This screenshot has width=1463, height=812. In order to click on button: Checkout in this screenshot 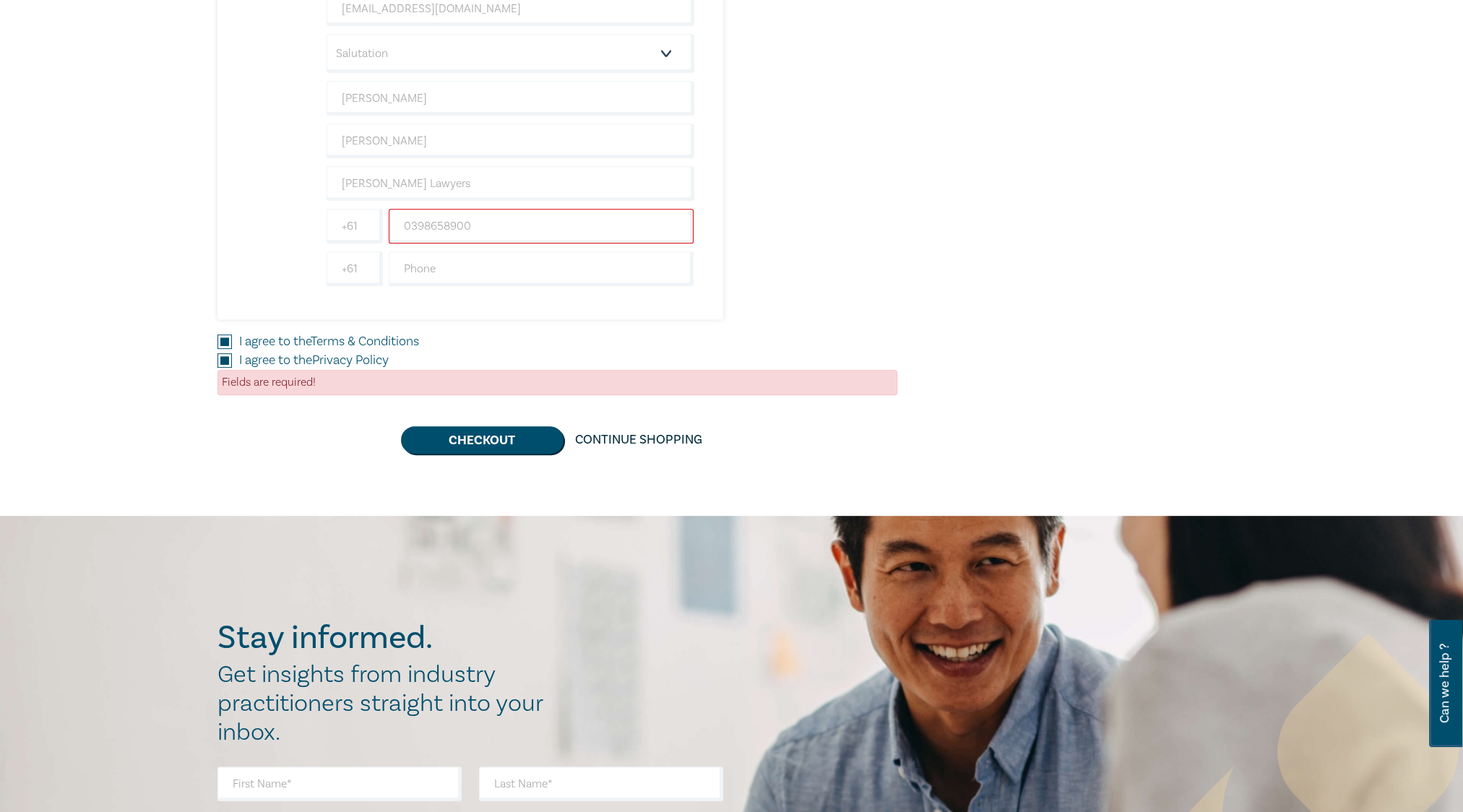, I will do `click(482, 440)`.